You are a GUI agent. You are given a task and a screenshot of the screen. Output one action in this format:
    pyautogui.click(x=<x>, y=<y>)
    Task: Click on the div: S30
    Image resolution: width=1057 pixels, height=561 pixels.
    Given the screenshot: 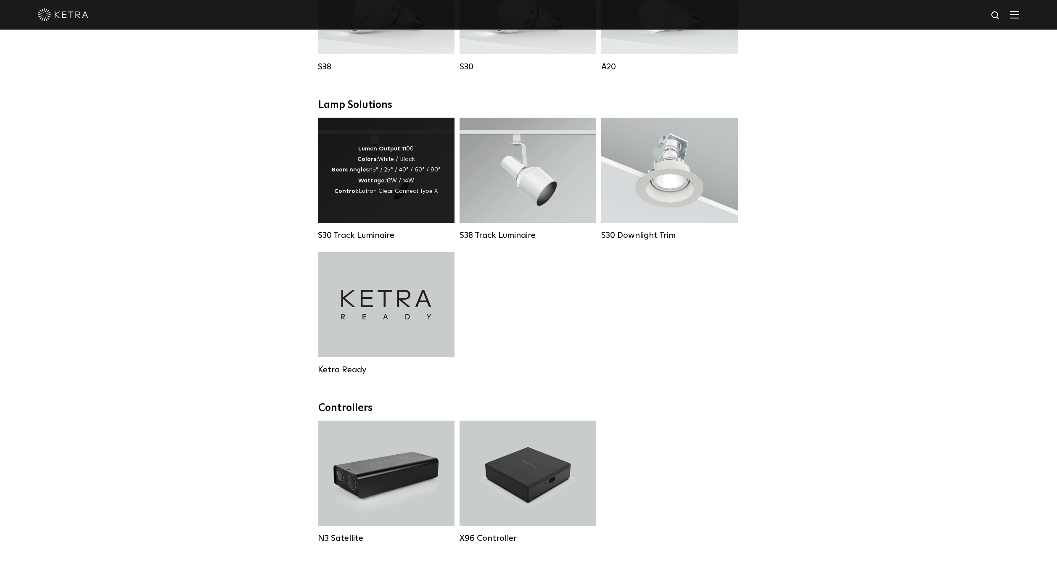 What is the action you would take?
    pyautogui.click(x=527, y=67)
    